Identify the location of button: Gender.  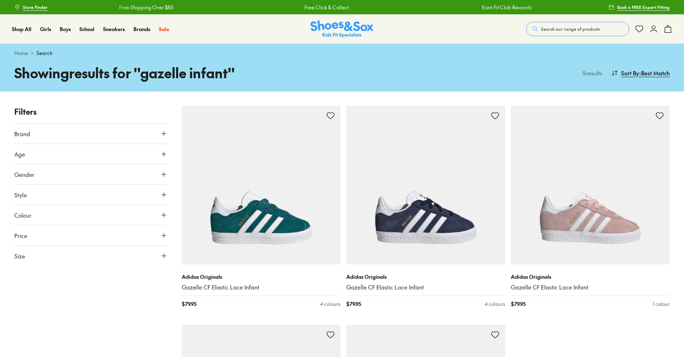
(91, 175).